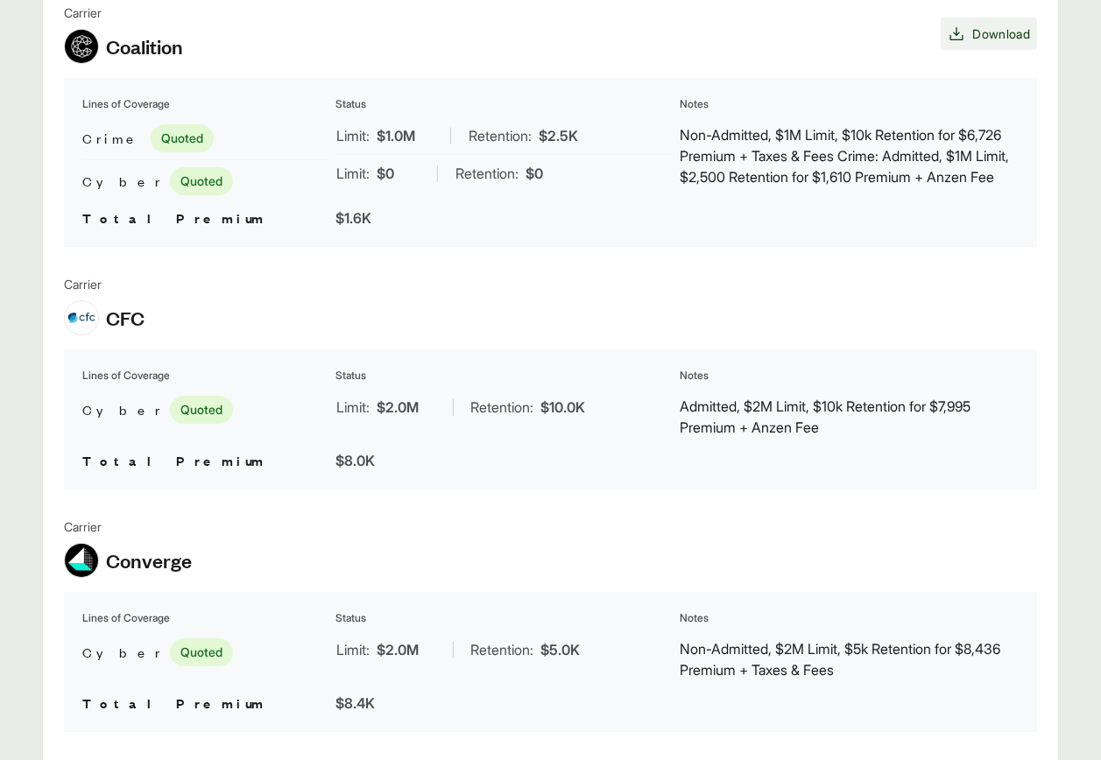  What do you see at coordinates (125, 318) in the screenshot?
I see `span: CFC` at bounding box center [125, 318].